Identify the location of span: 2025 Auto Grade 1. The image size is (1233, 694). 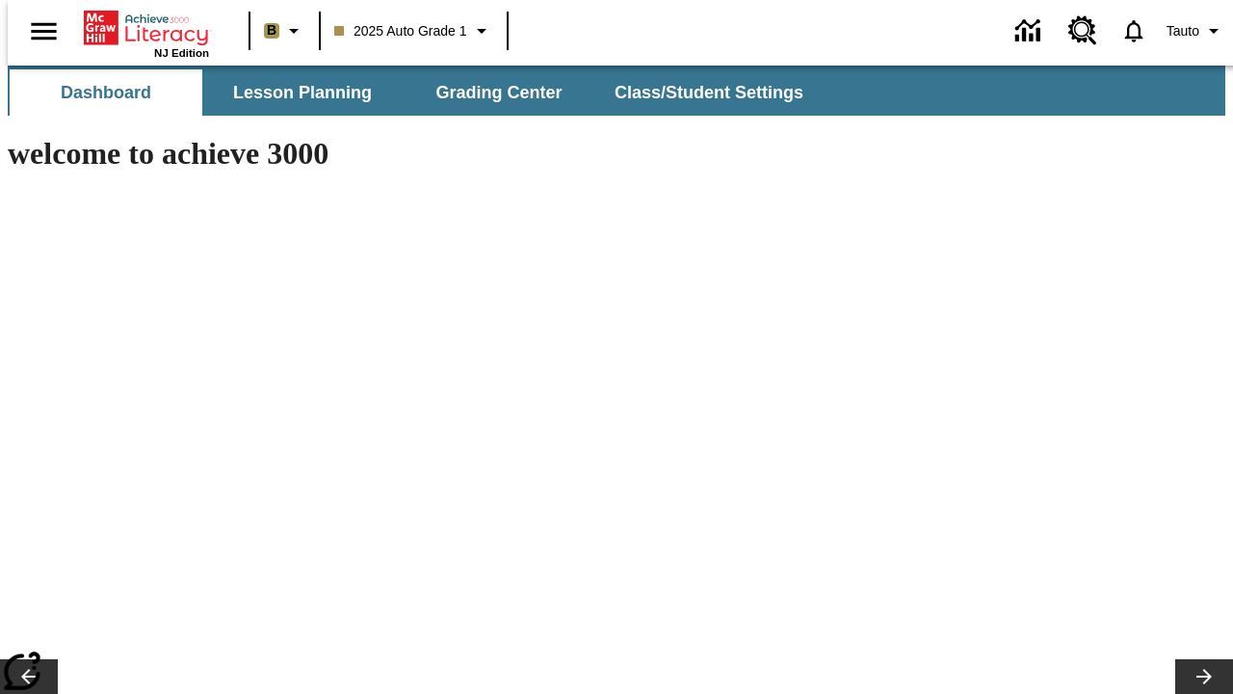
(401, 31).